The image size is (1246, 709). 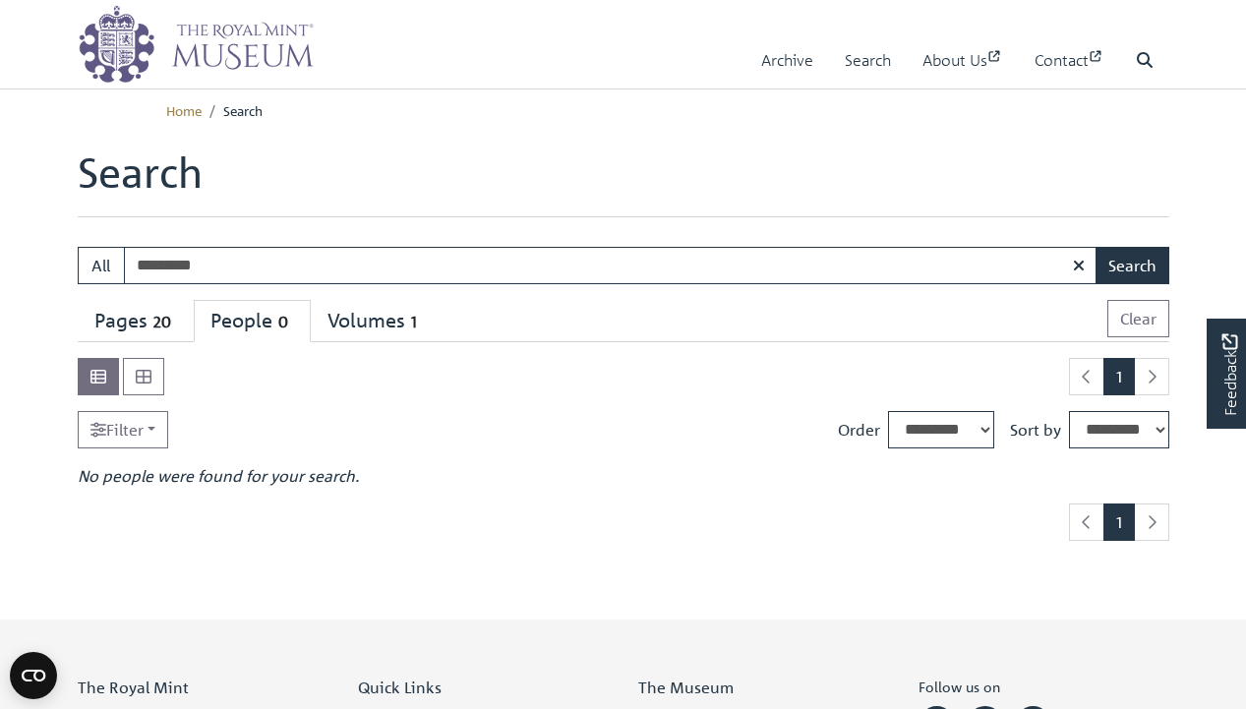 I want to click on span: Quick Links, so click(x=399, y=687).